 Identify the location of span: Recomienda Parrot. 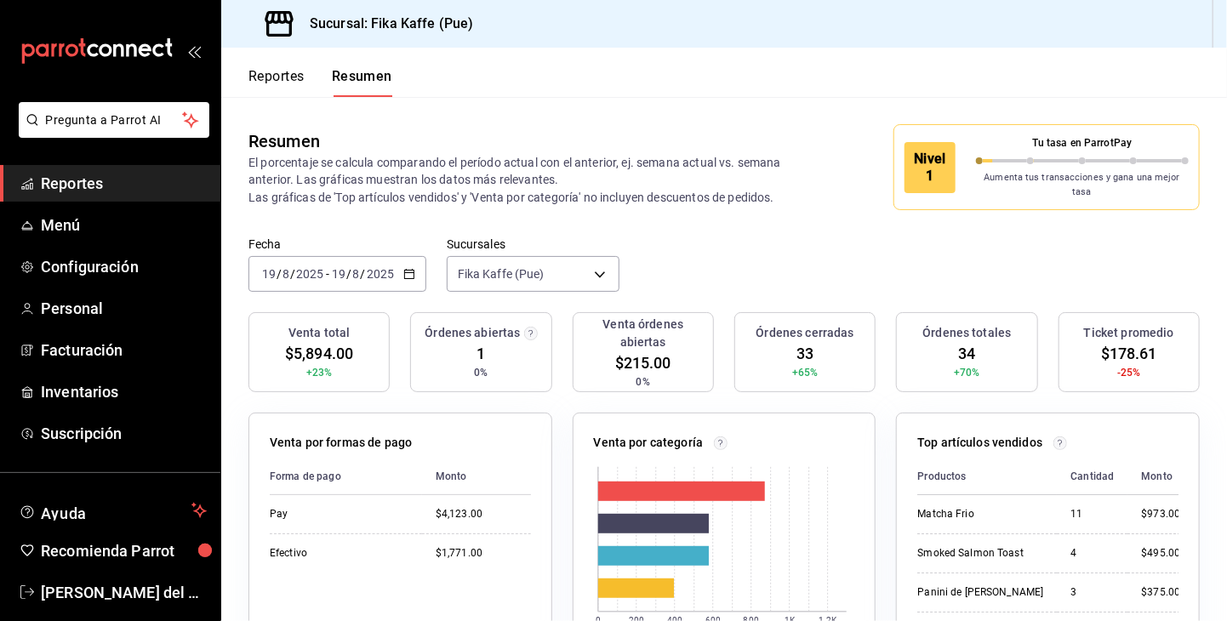
(123, 551).